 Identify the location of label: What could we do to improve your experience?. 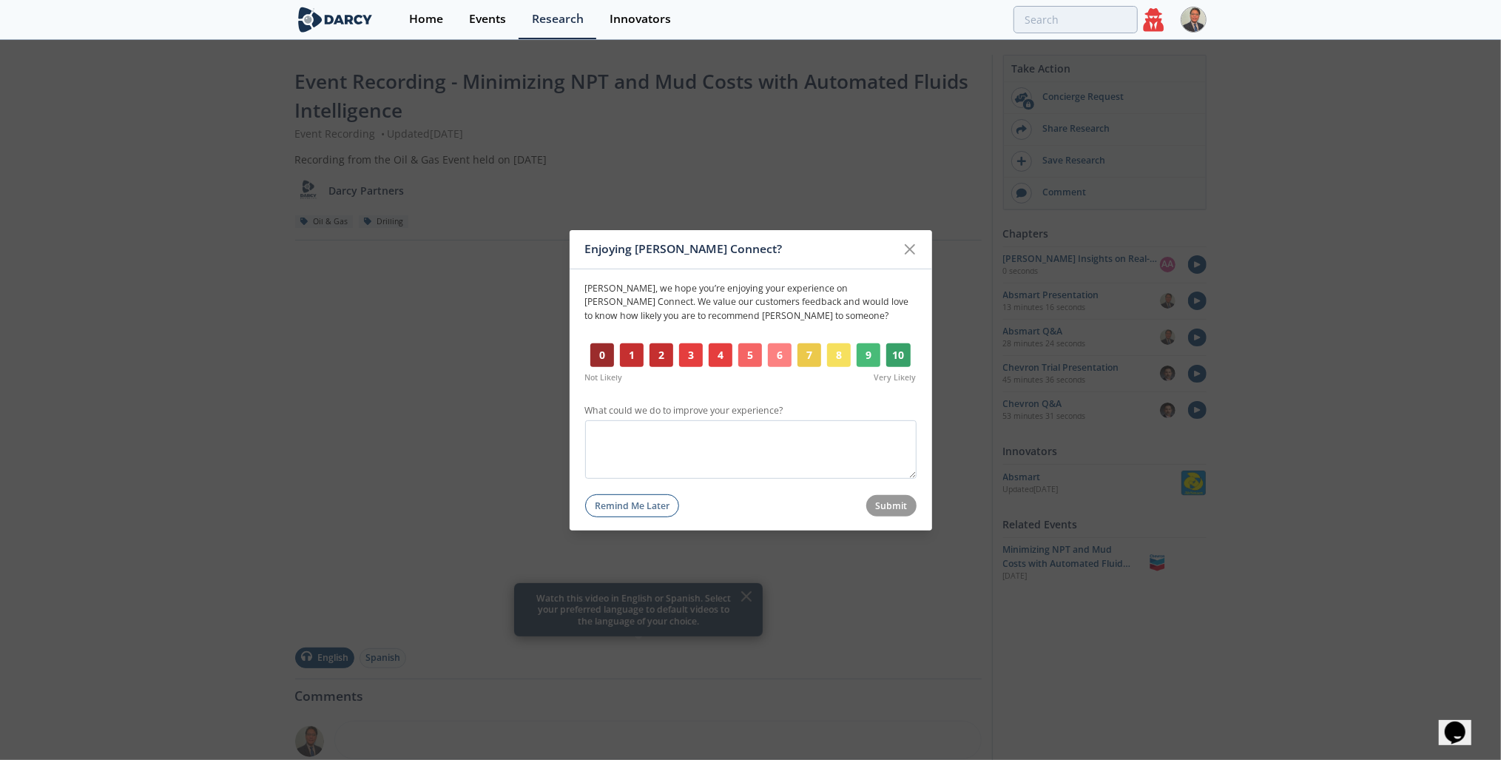
(751, 410).